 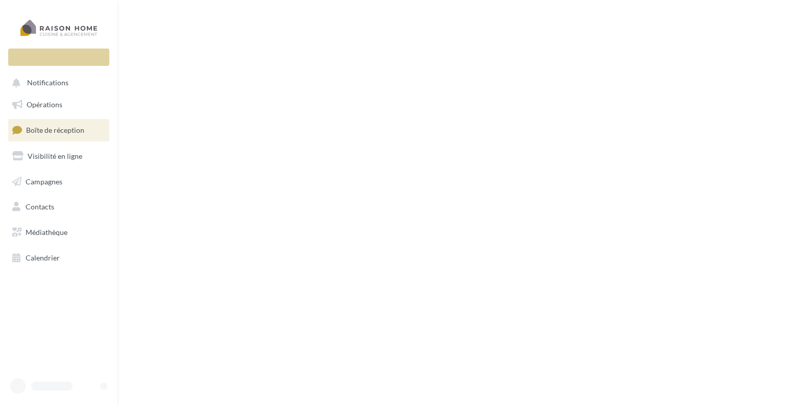 What do you see at coordinates (59, 258) in the screenshot?
I see `a: Calendrier` at bounding box center [59, 258].